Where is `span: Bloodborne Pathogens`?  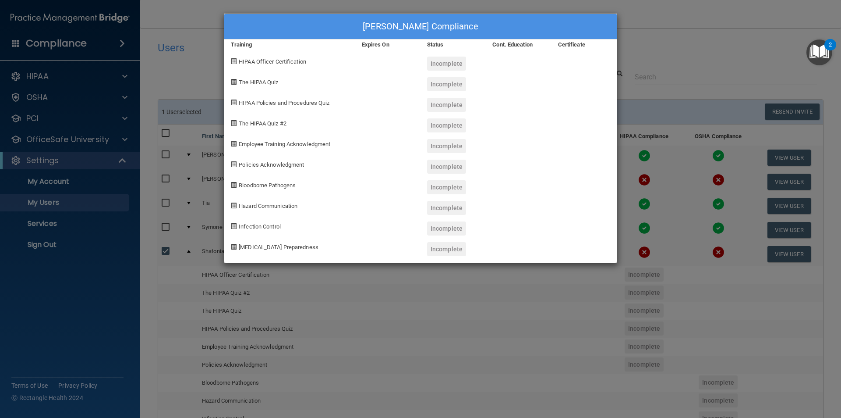 span: Bloodborne Pathogens is located at coordinates (267, 185).